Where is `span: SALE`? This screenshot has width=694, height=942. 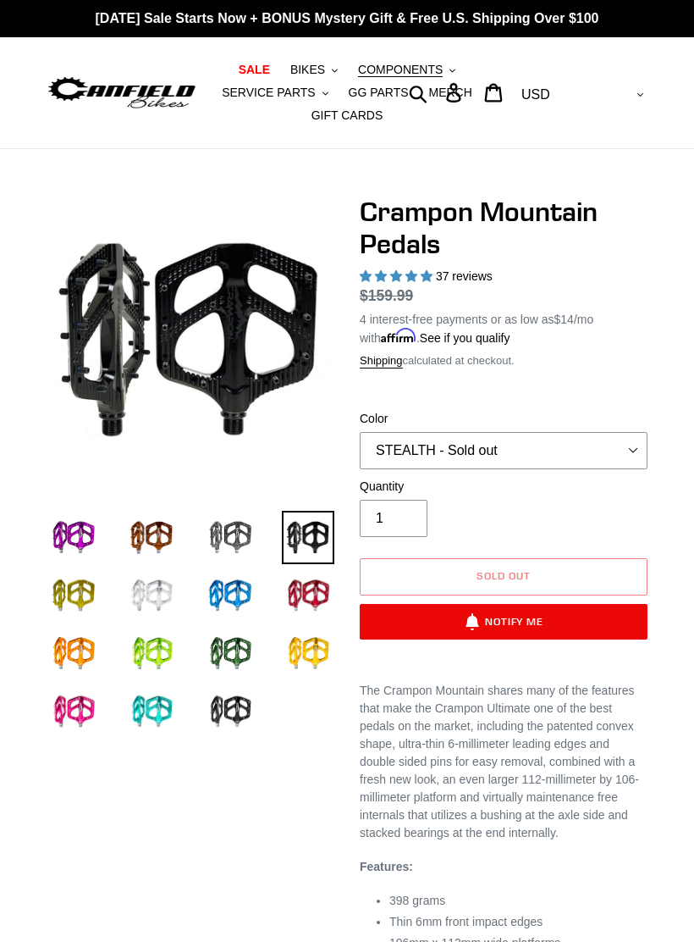 span: SALE is located at coordinates (254, 69).